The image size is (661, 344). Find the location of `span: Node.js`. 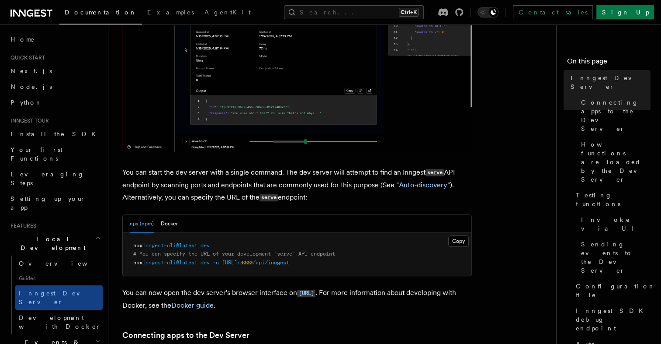

span: Node.js is located at coordinates (31, 87).